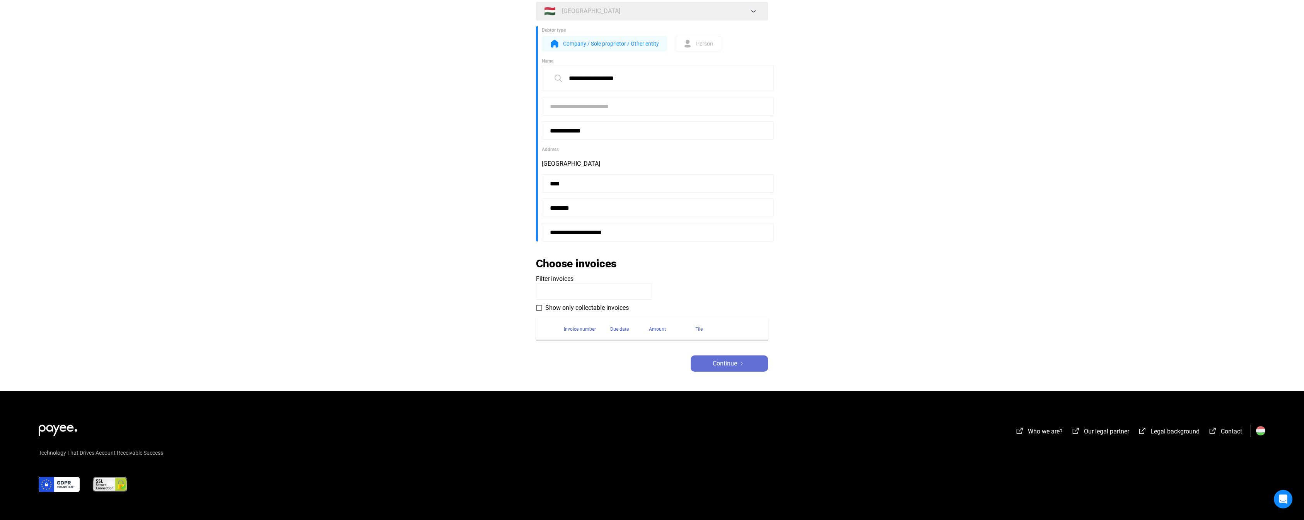  What do you see at coordinates (1045, 432) in the screenshot?
I see `span: Who we are?` at bounding box center [1045, 432].